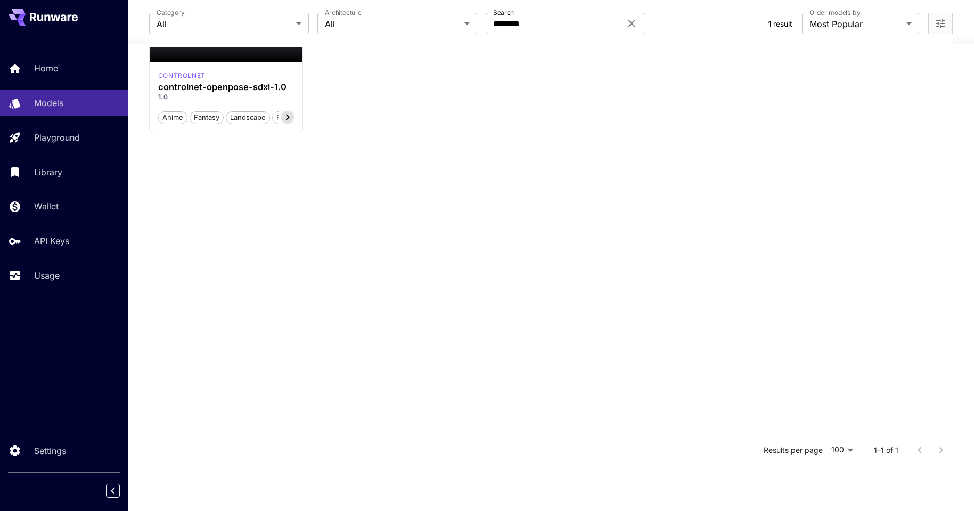 The height and width of the screenshot is (511, 974). What do you see at coordinates (343, 12) in the screenshot?
I see `label: Architecture` at bounding box center [343, 12].